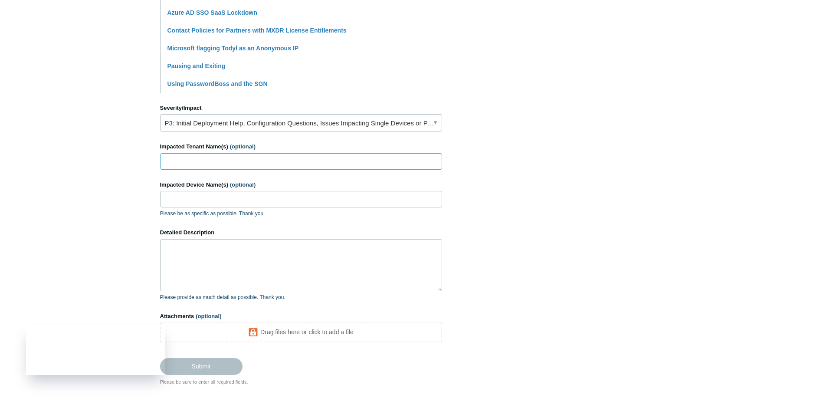  I want to click on p: Please be as specific as possible. Thank you., so click(301, 214).